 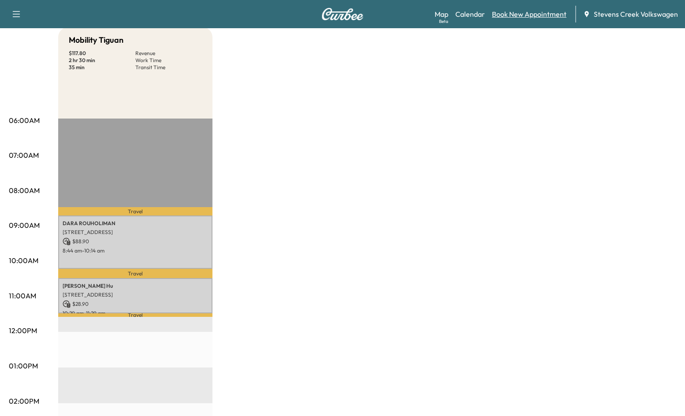 What do you see at coordinates (102, 67) in the screenshot?
I see `p: 35 min` at bounding box center [102, 67].